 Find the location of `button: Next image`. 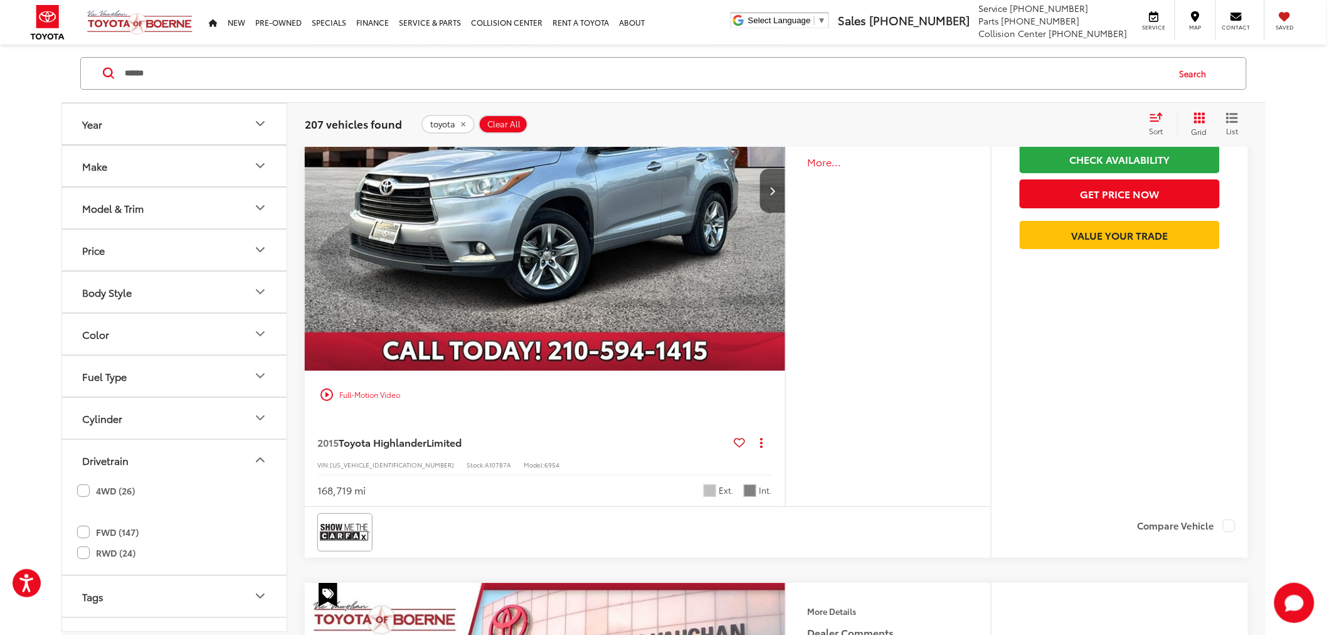

button: Next image is located at coordinates (773, 191).